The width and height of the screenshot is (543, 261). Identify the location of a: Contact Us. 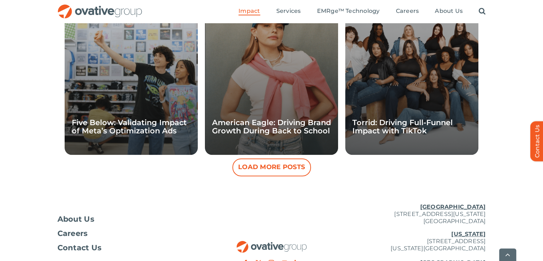
(129, 247).